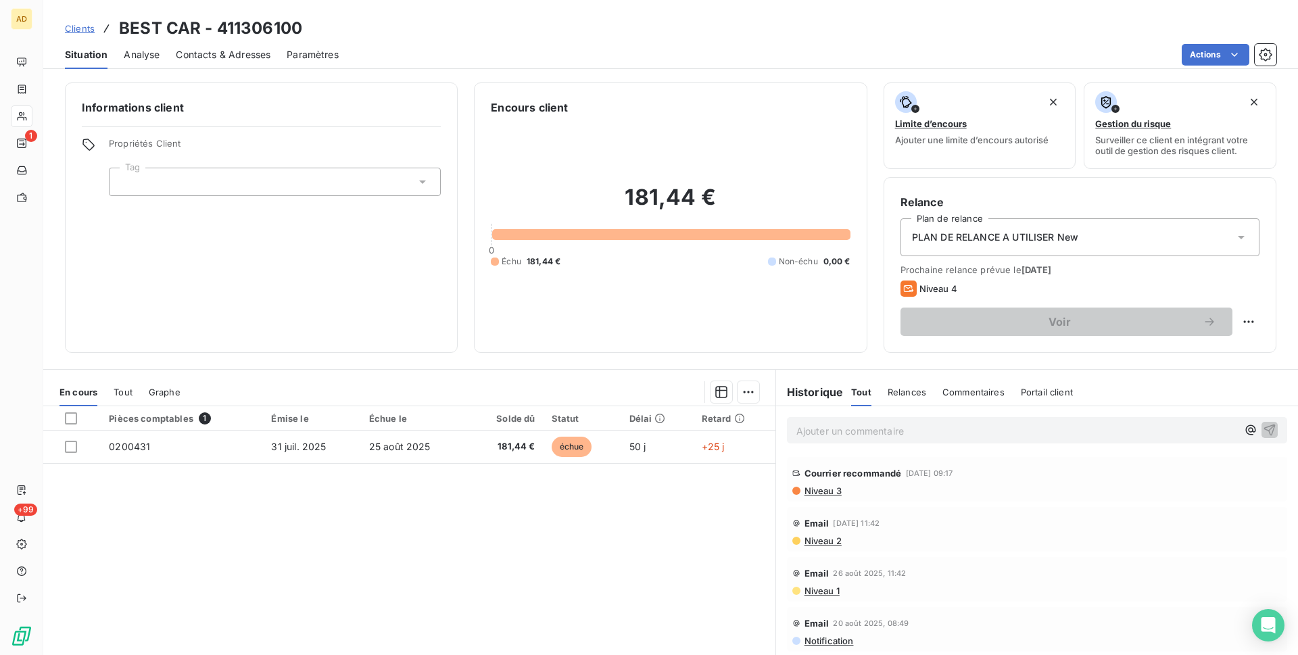 The image size is (1298, 655). Describe the element at coordinates (1133, 124) in the screenshot. I see `span: Gestion du risque` at that location.